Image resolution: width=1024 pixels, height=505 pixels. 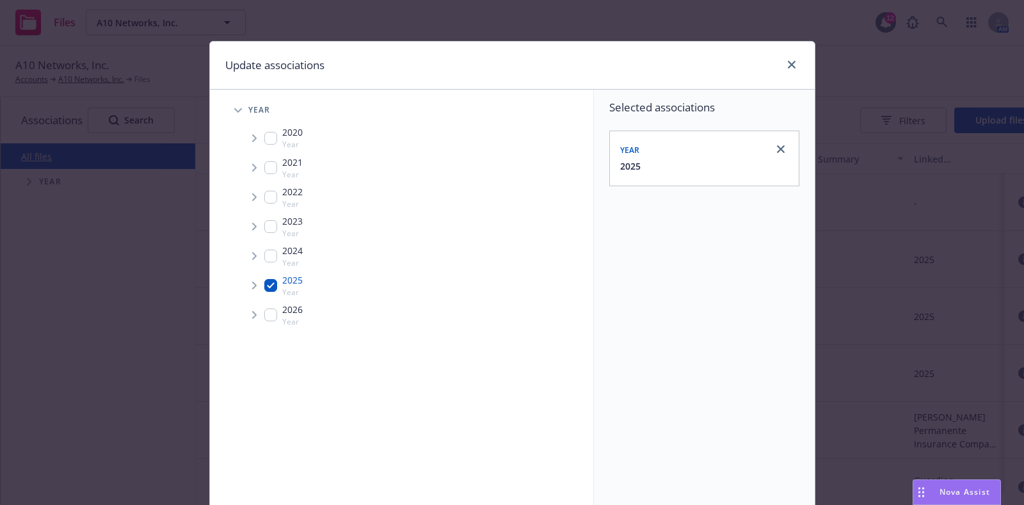 I want to click on span: 2020, so click(x=293, y=132).